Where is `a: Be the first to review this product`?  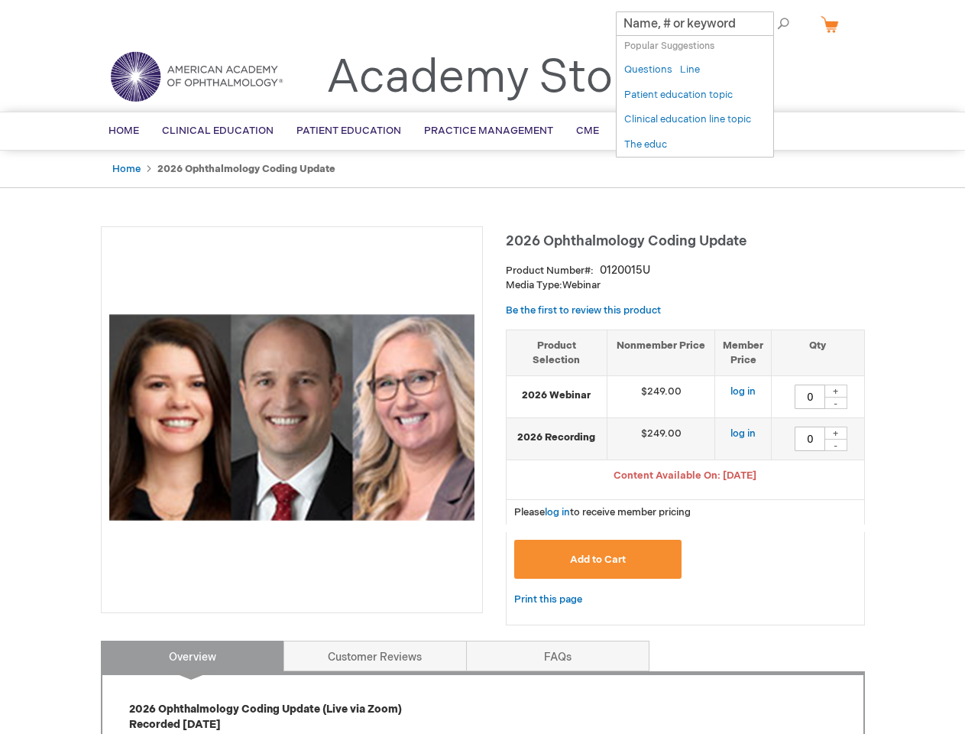
a: Be the first to review this product is located at coordinates (583, 310).